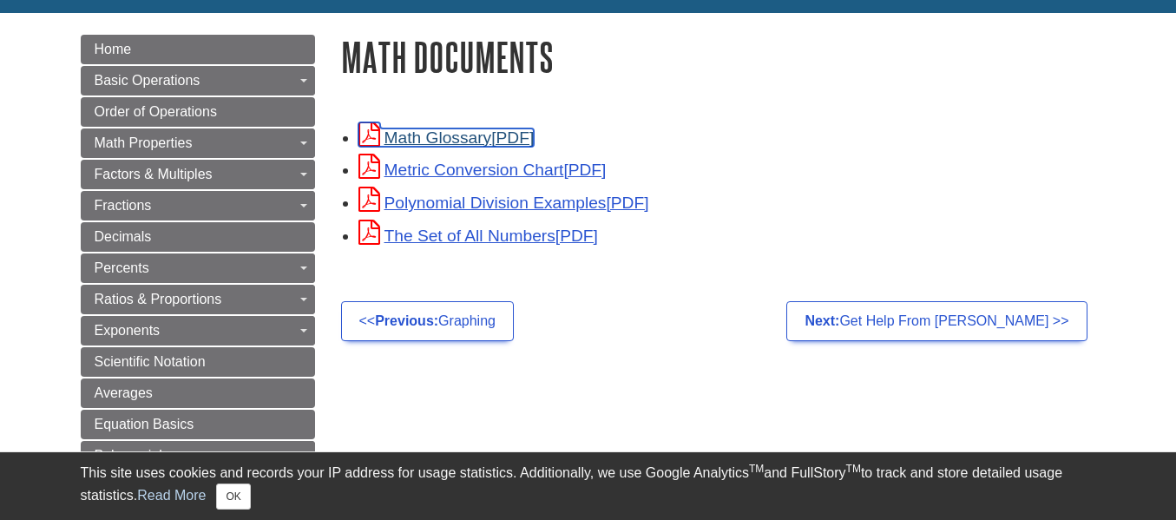  Describe the element at coordinates (198, 393) in the screenshot. I see `a: Averages` at that location.